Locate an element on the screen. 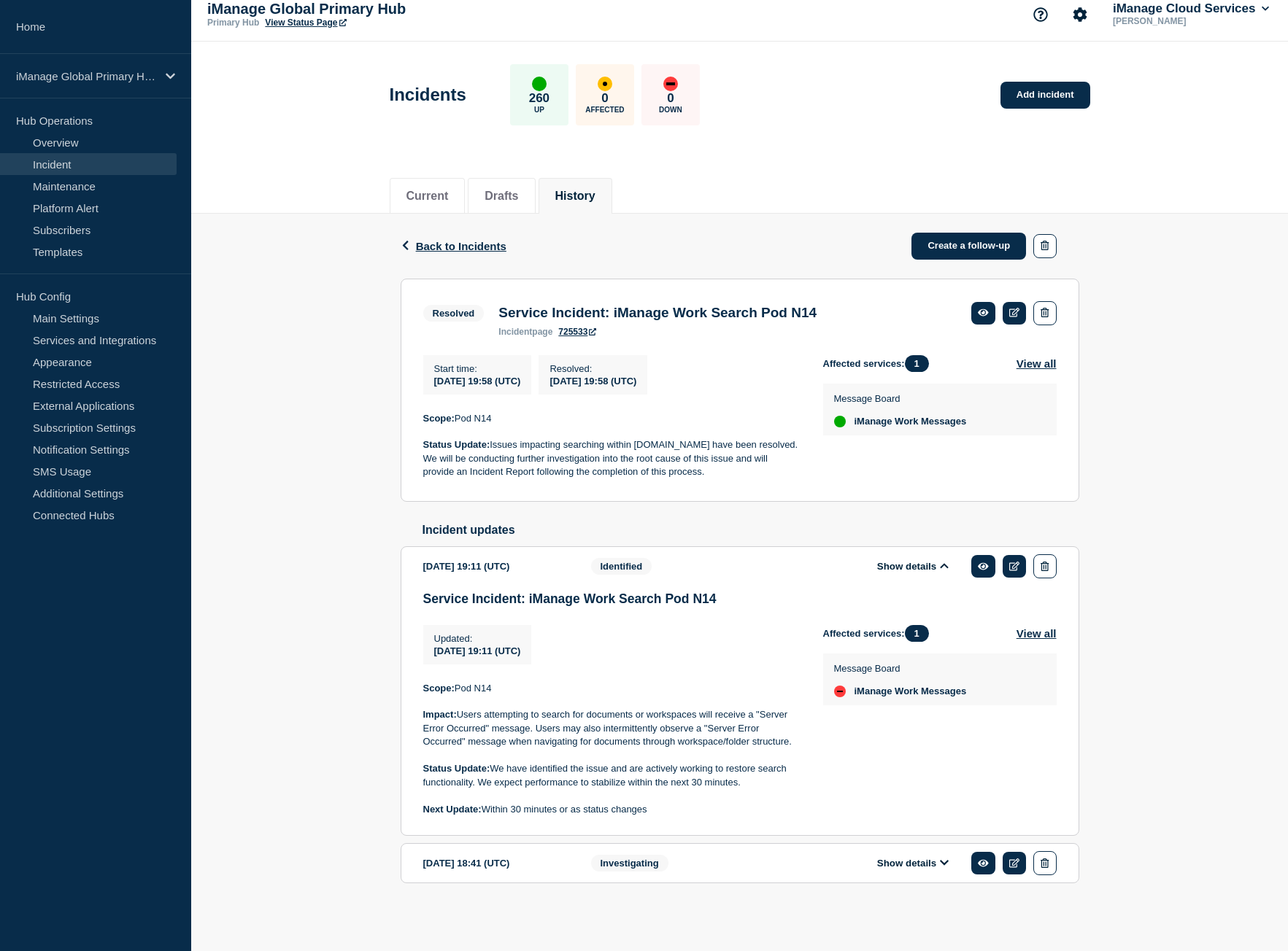  span: Investigating is located at coordinates (629, 863).